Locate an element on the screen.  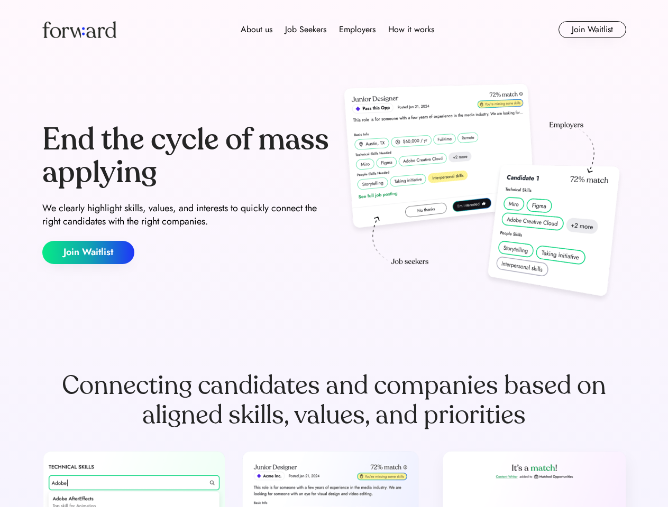
div: How it works is located at coordinates (411, 30).